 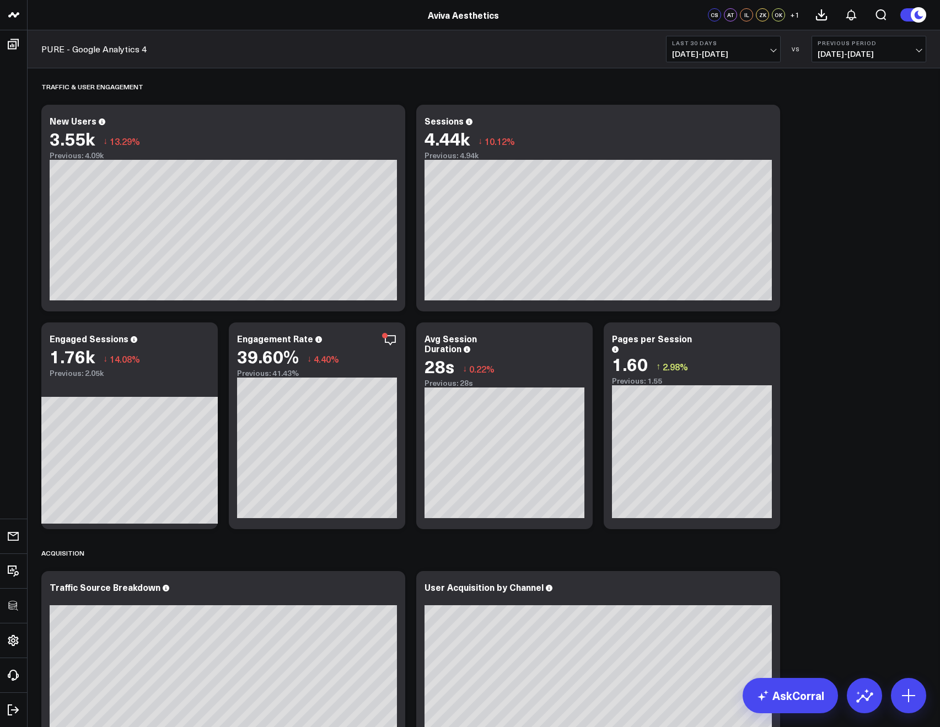 What do you see at coordinates (630, 364) in the screenshot?
I see `div: 1.60` at bounding box center [630, 364].